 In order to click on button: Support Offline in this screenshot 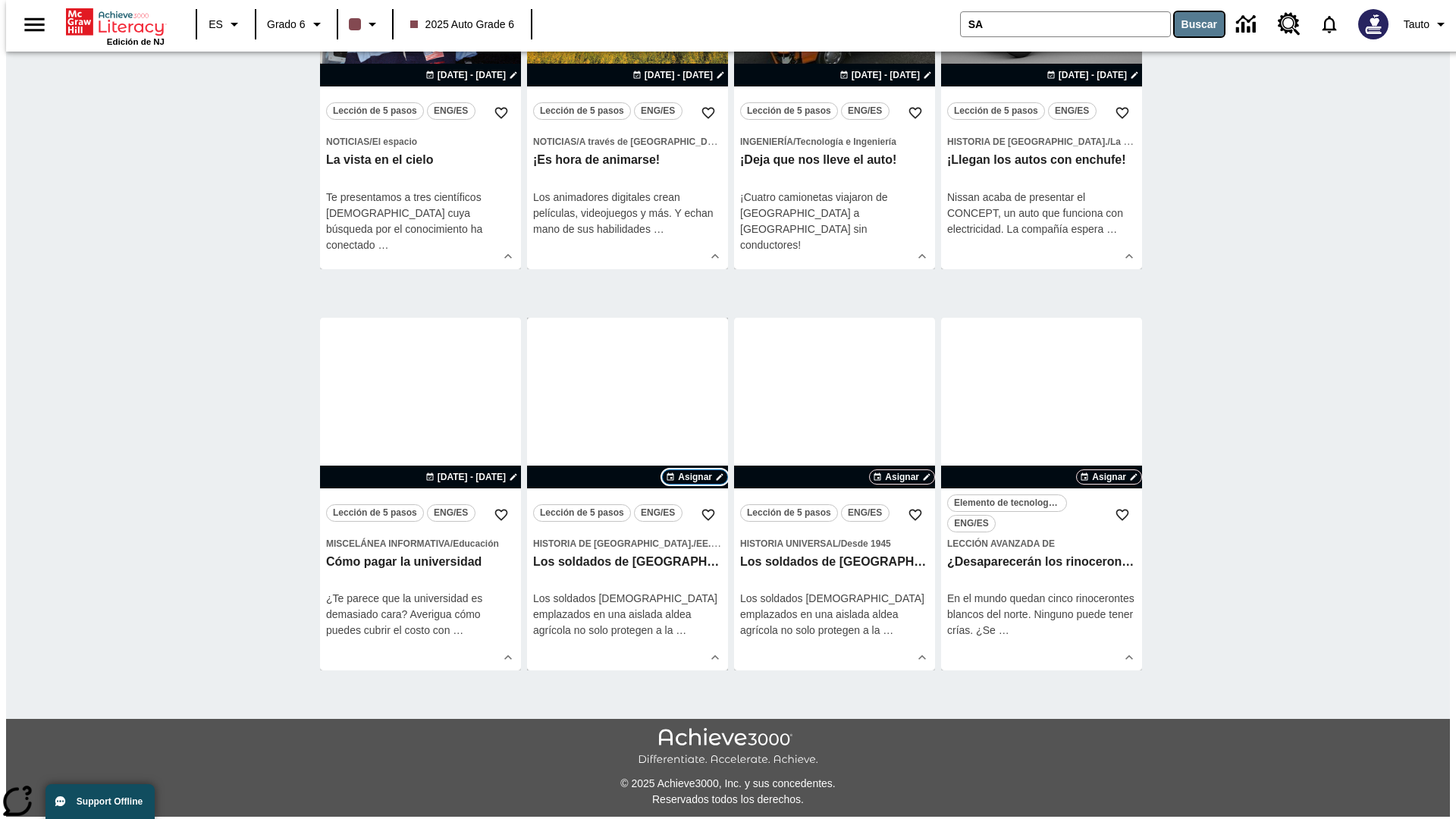, I will do `click(100, 802)`.